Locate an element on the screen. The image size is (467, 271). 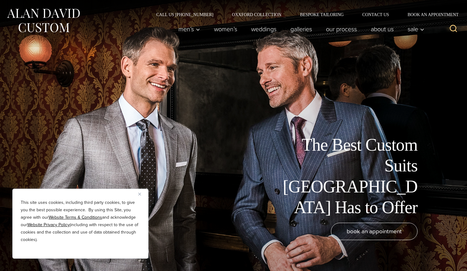
button: Close is located at coordinates (142, 194).